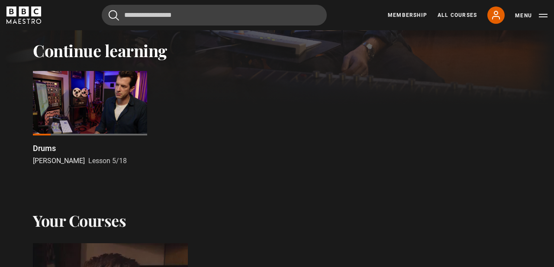 The width and height of the screenshot is (554, 267). What do you see at coordinates (24, 15) in the screenshot?
I see `a: BBC Maestro` at bounding box center [24, 15].